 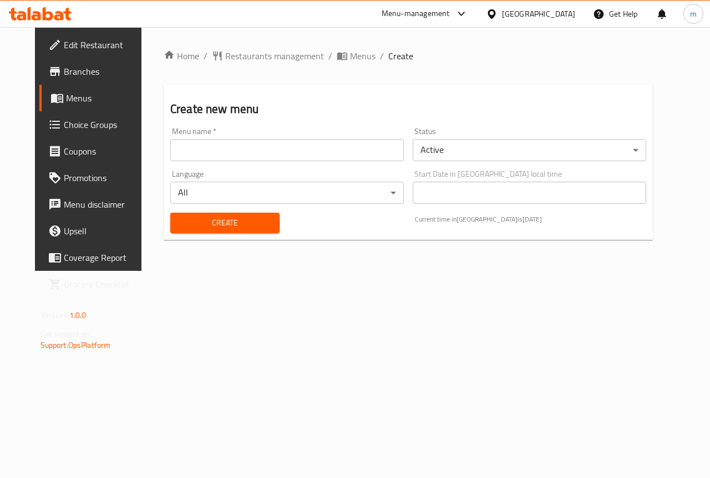 I want to click on span: Grocery Checklist, so click(x=104, y=284).